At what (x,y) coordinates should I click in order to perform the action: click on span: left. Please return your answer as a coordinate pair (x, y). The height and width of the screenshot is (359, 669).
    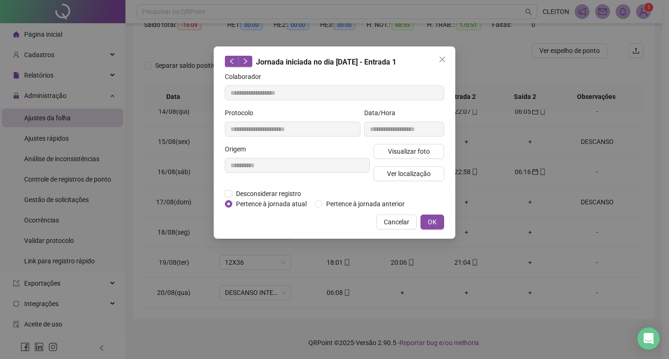
    Looking at the image, I should click on (232, 61).